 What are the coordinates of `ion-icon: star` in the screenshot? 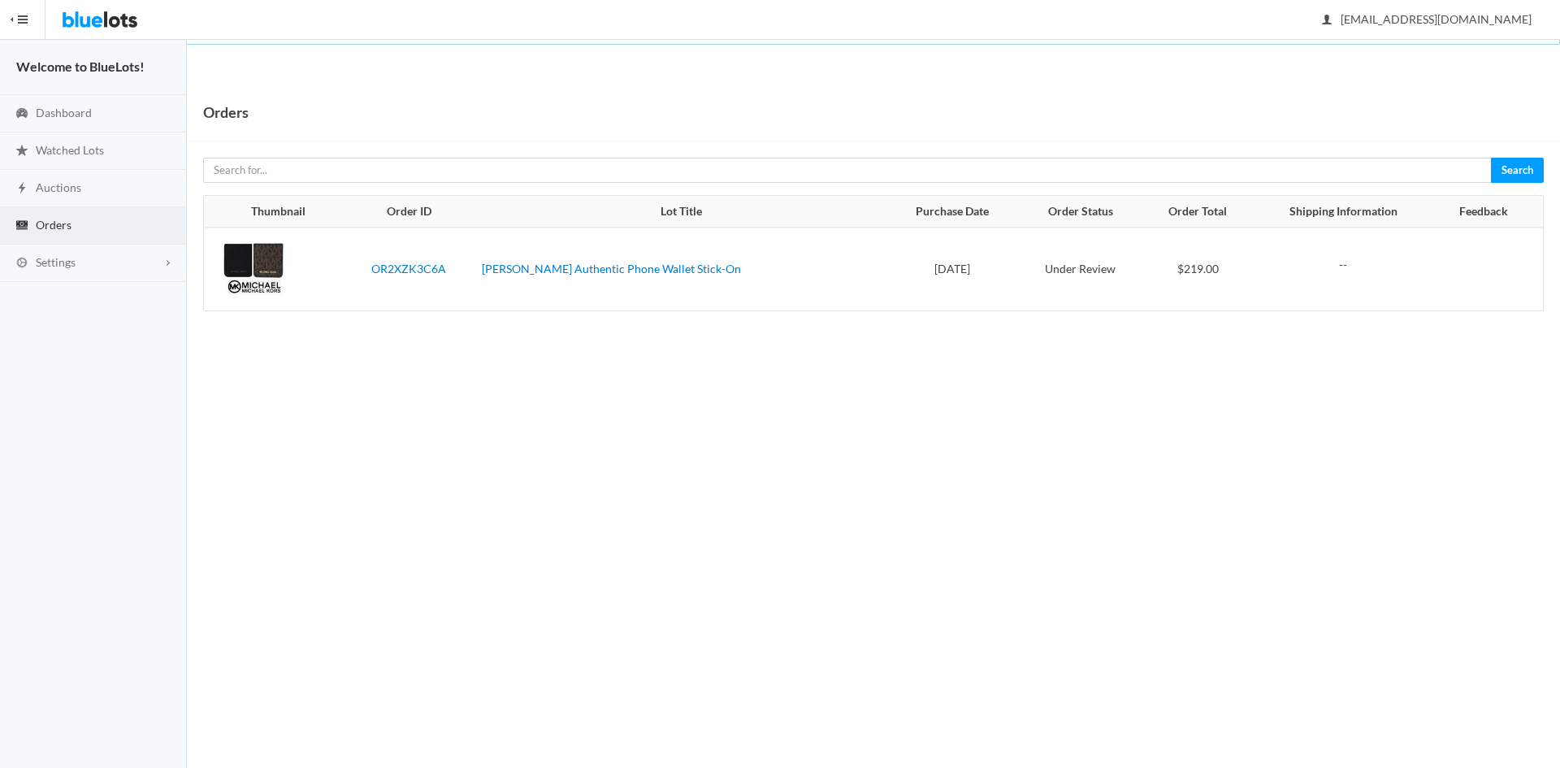 It's located at (22, 151).